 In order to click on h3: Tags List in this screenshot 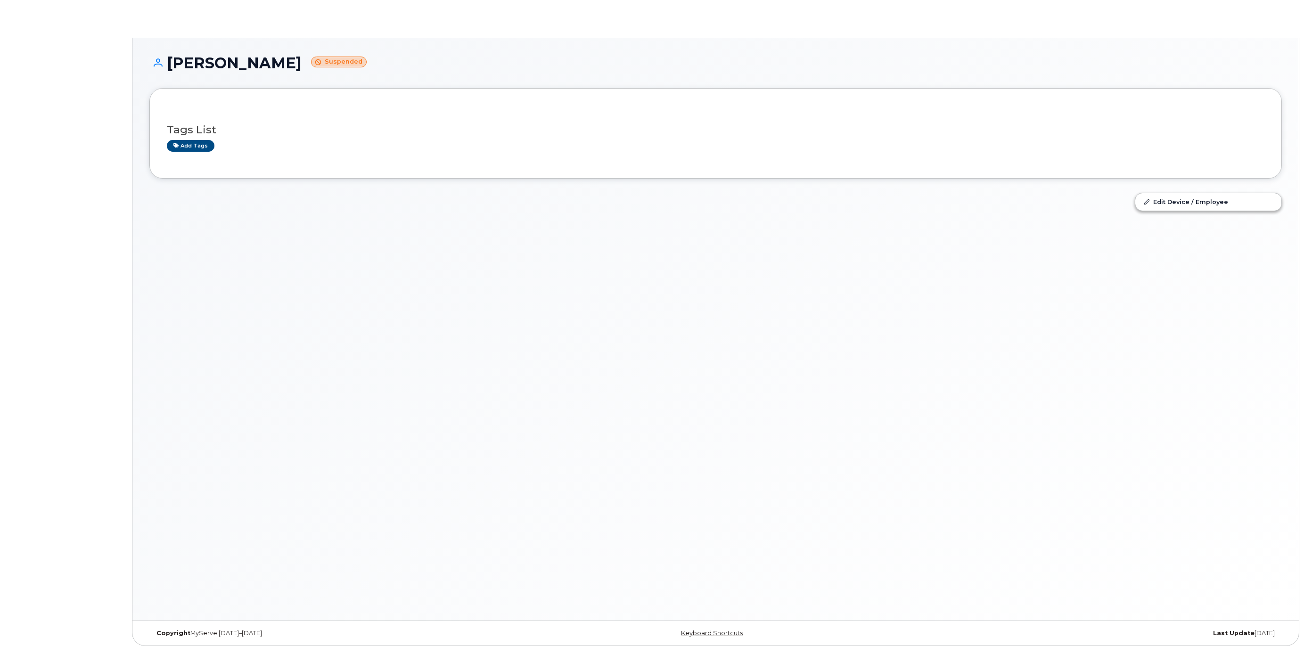, I will do `click(715, 130)`.